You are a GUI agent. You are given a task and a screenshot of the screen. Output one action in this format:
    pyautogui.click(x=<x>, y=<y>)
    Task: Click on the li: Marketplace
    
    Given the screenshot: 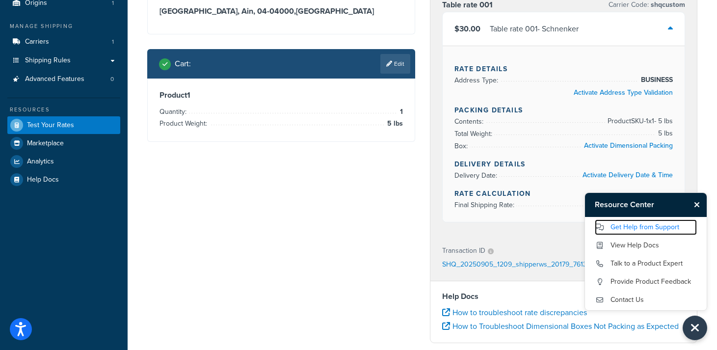 What is the action you would take?
    pyautogui.click(x=64, y=143)
    